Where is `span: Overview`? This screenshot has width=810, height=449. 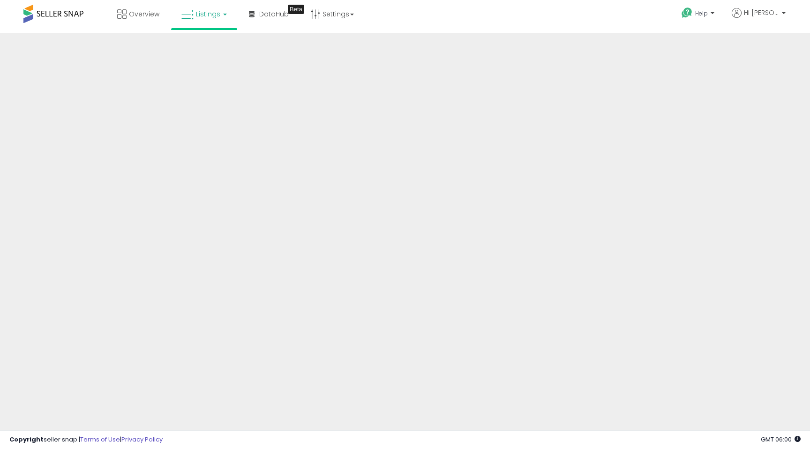 span: Overview is located at coordinates (144, 14).